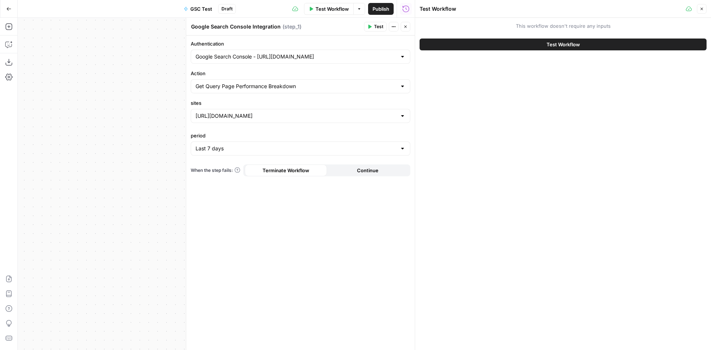 The height and width of the screenshot is (350, 711). Describe the element at coordinates (300, 136) in the screenshot. I see `label: period` at that location.